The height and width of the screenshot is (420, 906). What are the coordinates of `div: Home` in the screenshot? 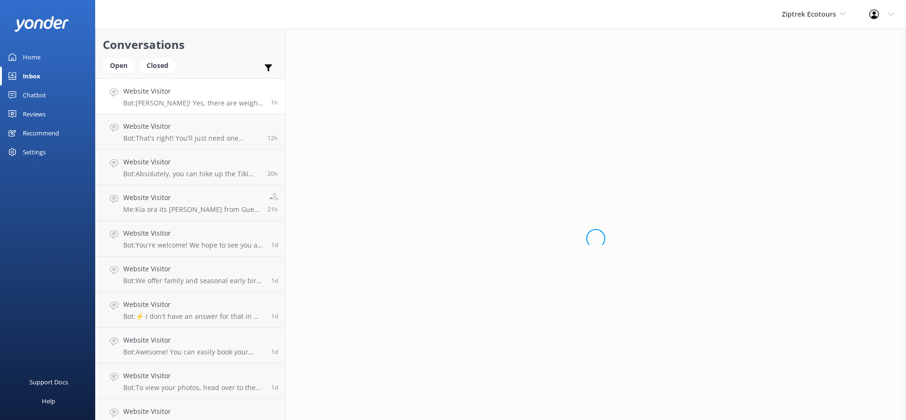 It's located at (31, 57).